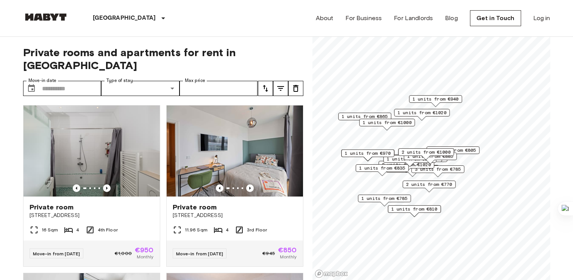  I want to click on a: Mapbox logo, so click(332, 273).